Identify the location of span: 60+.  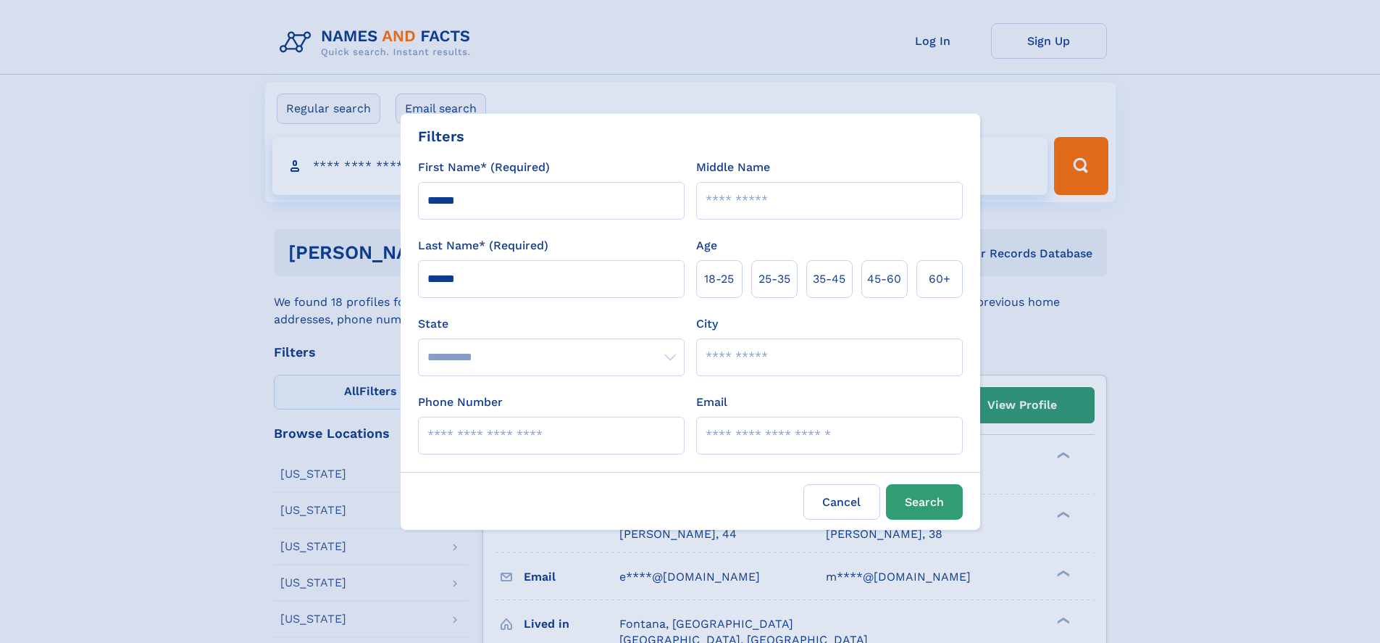
(940, 279).